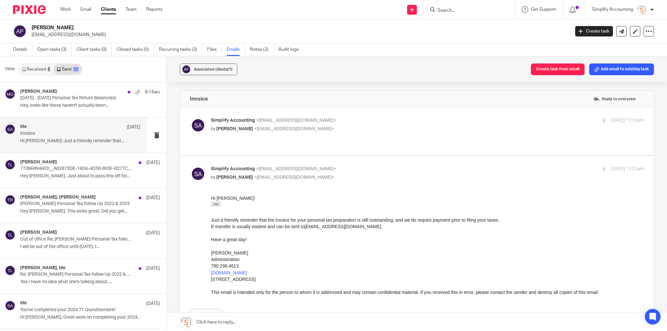 Image resolution: width=667 pixels, height=331 pixels. Describe the element at coordinates (65, 9) in the screenshot. I see `a: Work` at that location.